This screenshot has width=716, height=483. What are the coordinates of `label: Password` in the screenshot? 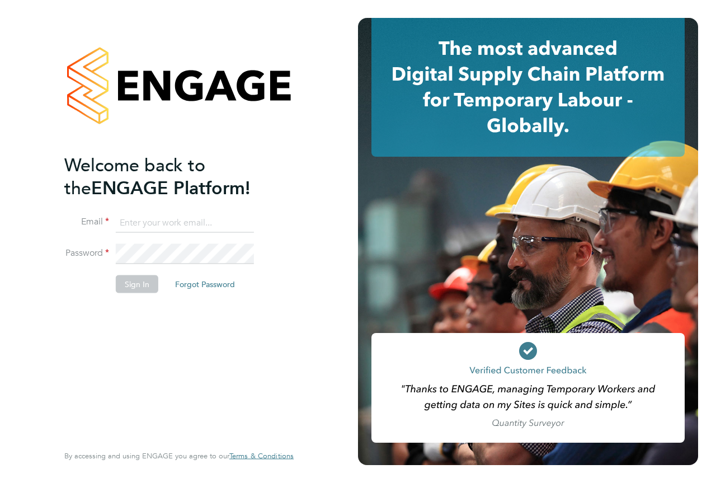 It's located at (87, 253).